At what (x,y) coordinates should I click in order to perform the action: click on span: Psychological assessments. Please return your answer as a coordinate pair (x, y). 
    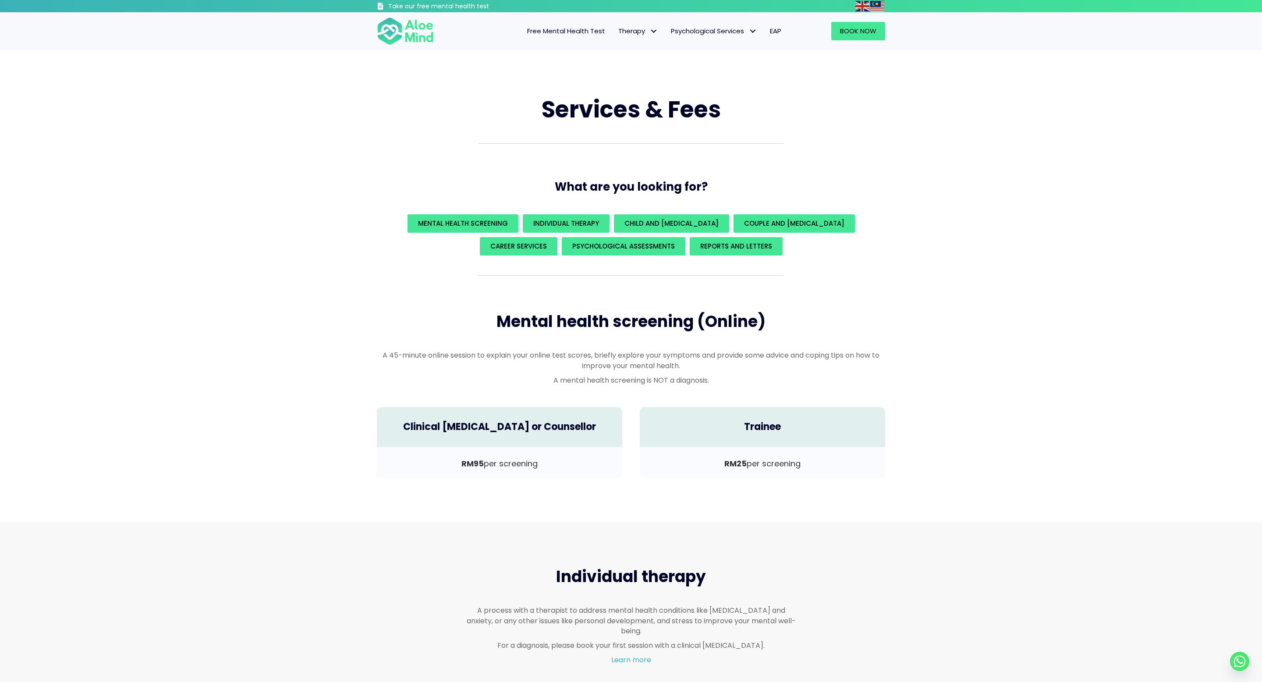
    Looking at the image, I should click on (623, 246).